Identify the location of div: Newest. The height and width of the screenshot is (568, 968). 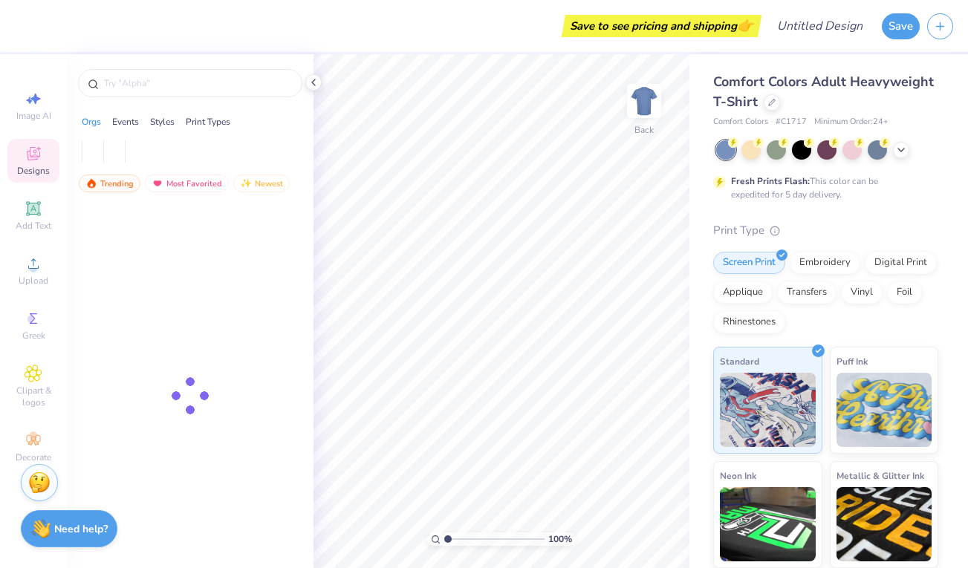
(261, 183).